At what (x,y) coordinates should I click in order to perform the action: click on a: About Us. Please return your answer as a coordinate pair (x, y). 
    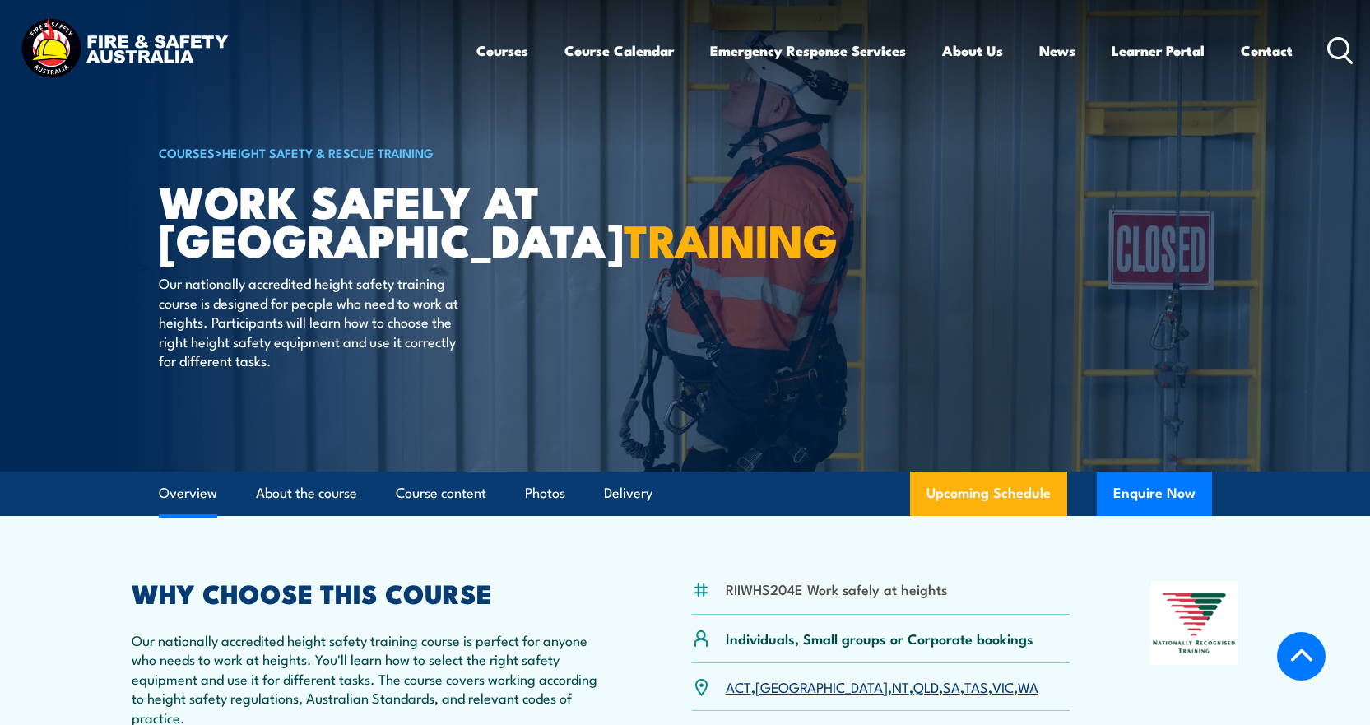
    Looking at the image, I should click on (973, 50).